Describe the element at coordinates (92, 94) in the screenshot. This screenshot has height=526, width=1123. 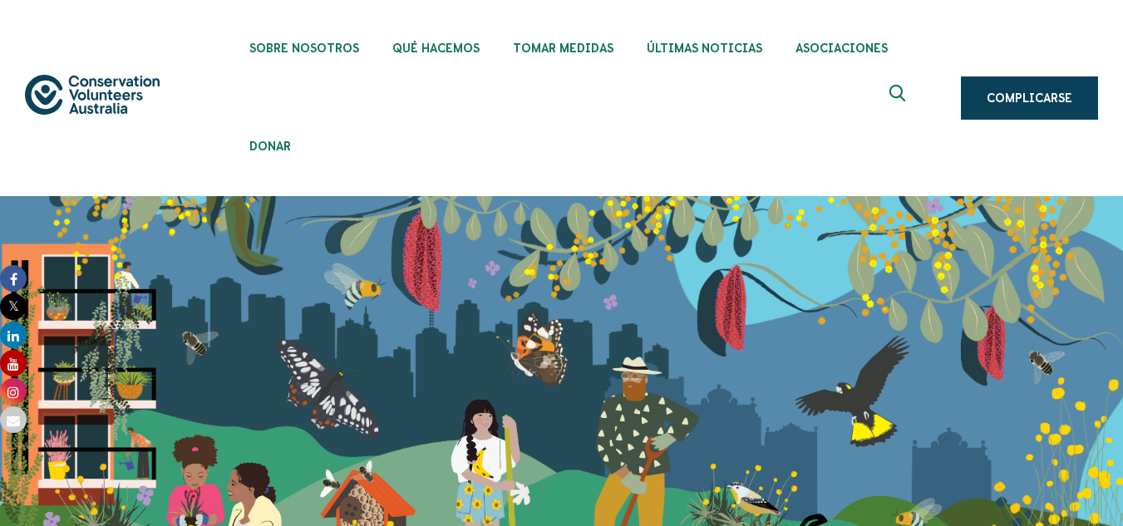
I see `img: logo.svg` at that location.